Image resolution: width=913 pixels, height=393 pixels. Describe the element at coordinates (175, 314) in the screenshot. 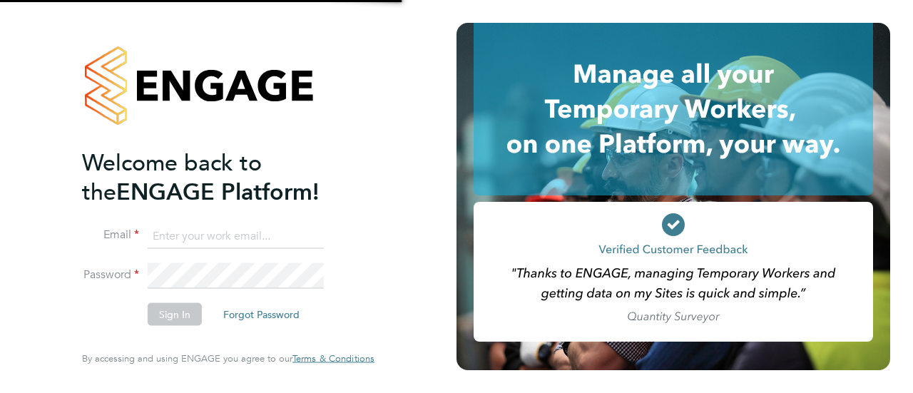

I see `button: Sign In` at that location.